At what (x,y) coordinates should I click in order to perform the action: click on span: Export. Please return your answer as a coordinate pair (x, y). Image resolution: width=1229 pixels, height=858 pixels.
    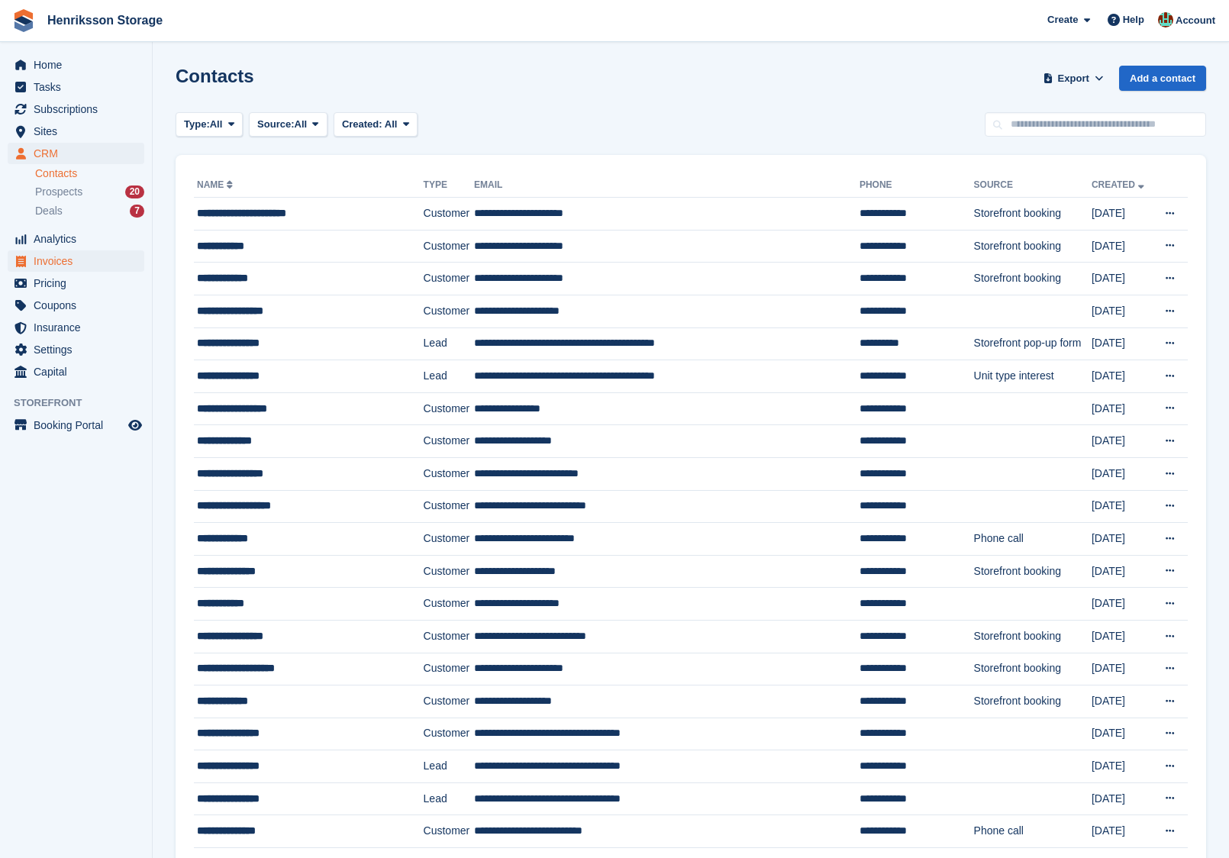
    Looking at the image, I should click on (1073, 79).